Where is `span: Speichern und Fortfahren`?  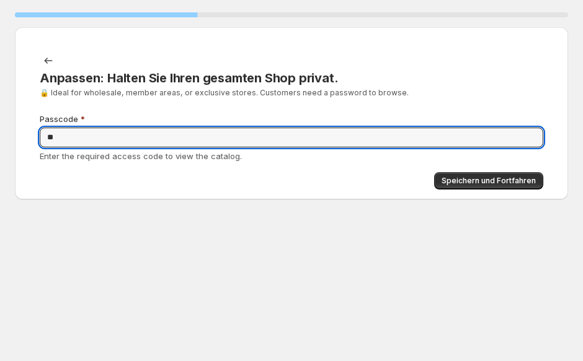
span: Speichern und Fortfahren is located at coordinates (488, 181).